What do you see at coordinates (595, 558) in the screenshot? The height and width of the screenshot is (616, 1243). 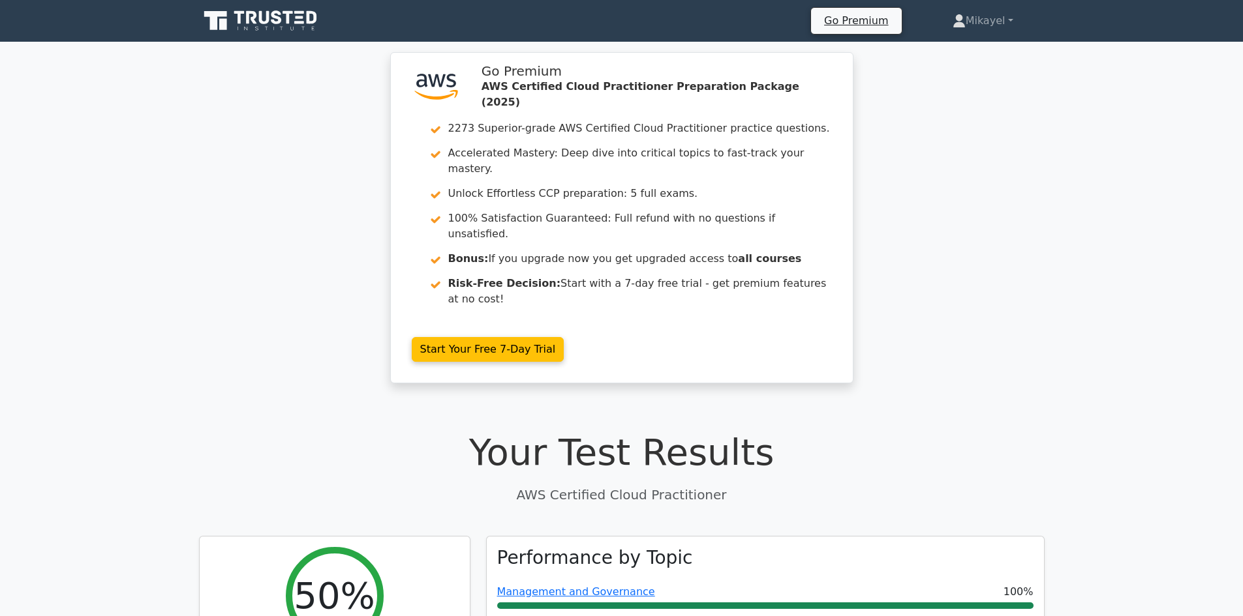 I see `h3: Performance by Topic` at bounding box center [595, 558].